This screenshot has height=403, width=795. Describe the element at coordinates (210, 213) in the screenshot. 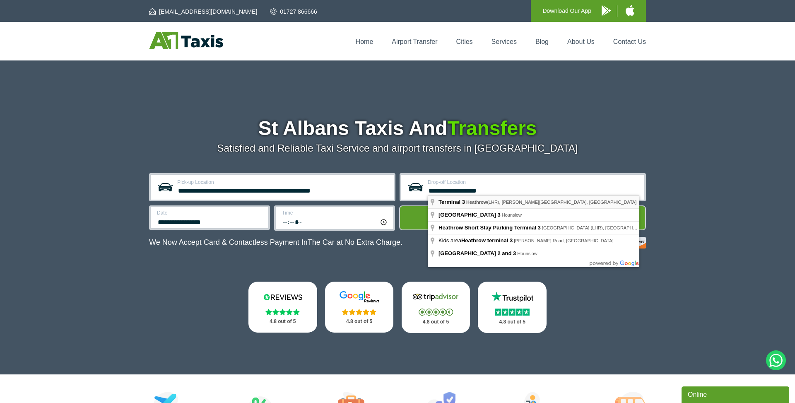

I see `label: Date` at that location.